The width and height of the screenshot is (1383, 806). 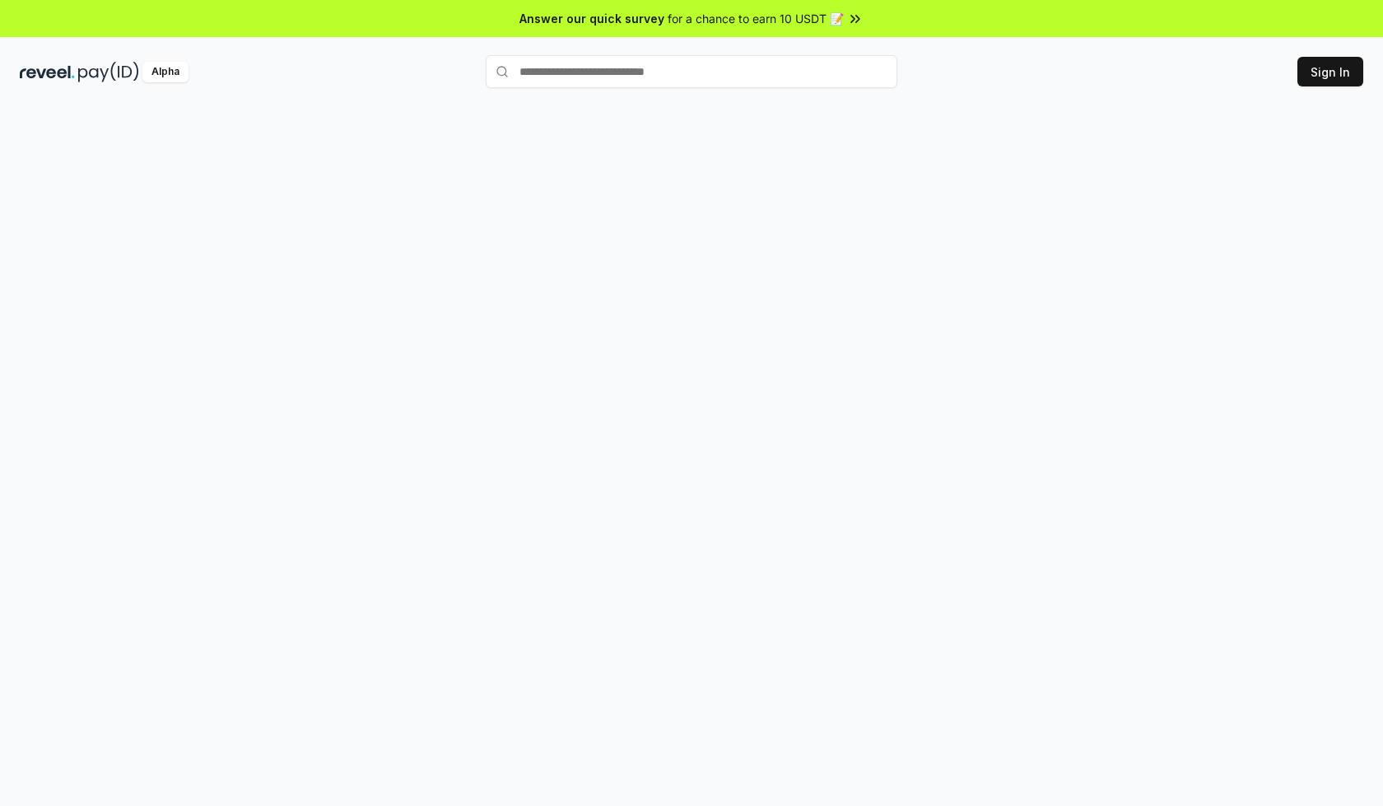 I want to click on img: reveel_dark, so click(x=47, y=72).